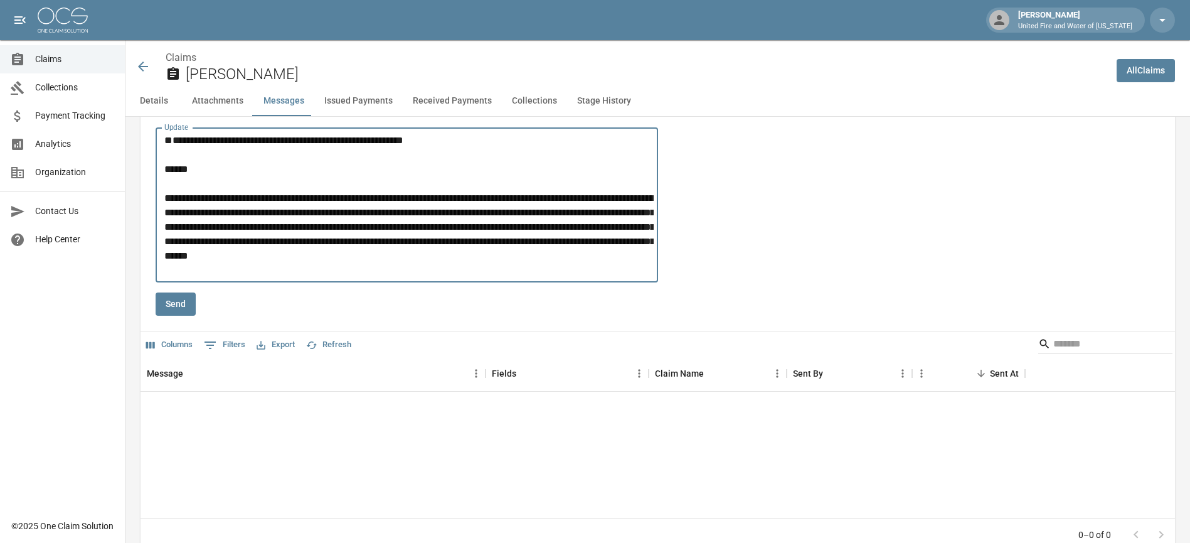  What do you see at coordinates (154, 101) in the screenshot?
I see `button: Details` at bounding box center [154, 101].